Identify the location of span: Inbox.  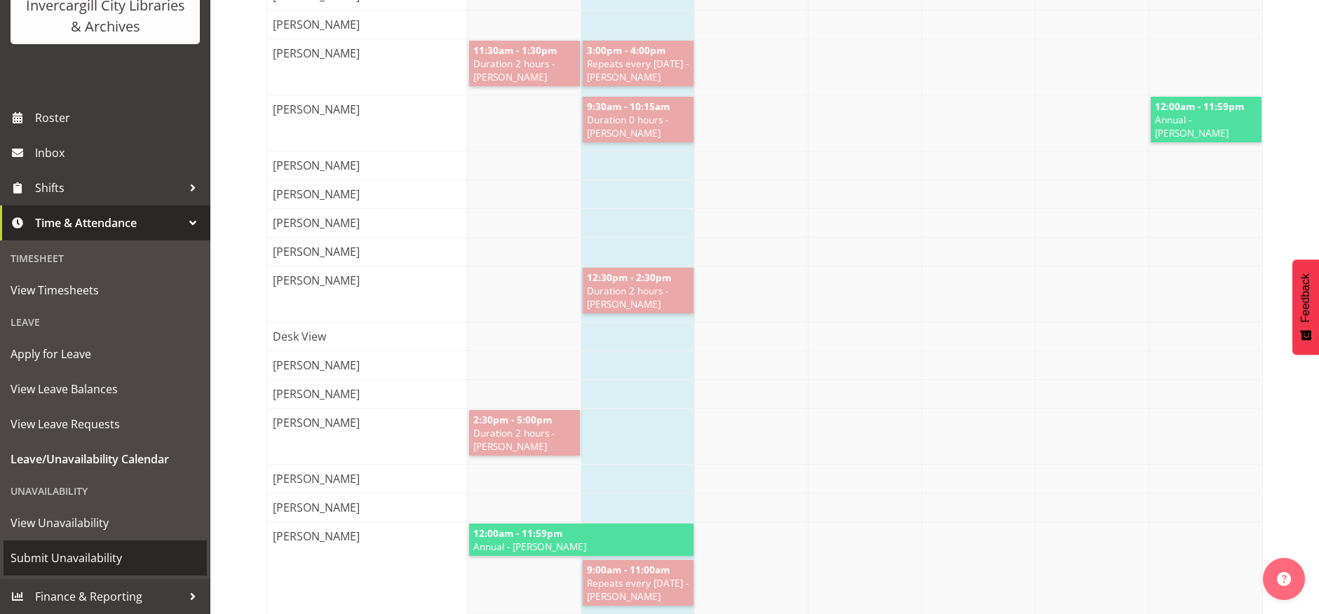
(119, 153).